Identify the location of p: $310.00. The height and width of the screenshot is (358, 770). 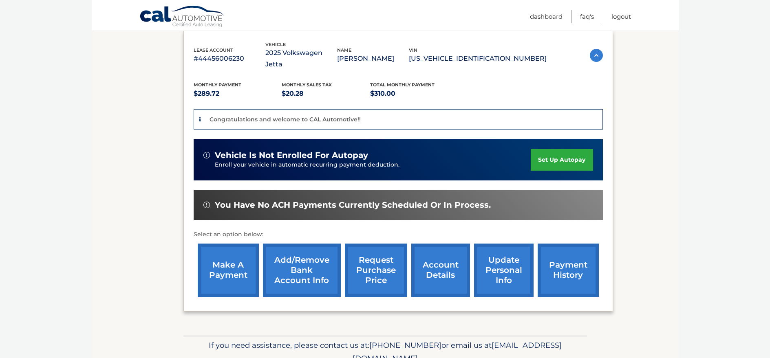
(414, 94).